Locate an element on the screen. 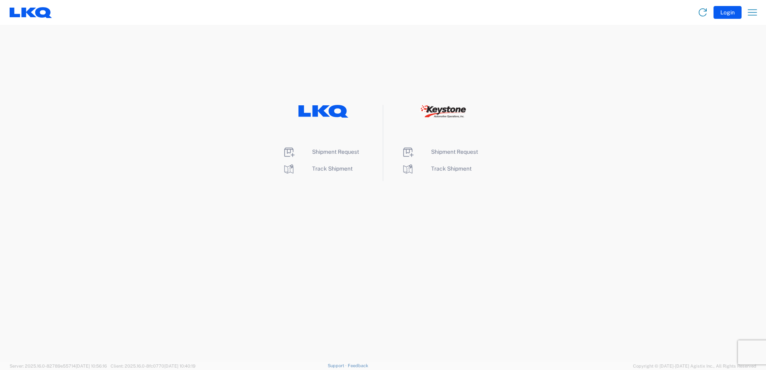 Image resolution: width=766 pixels, height=370 pixels. a: Feedback is located at coordinates (358, 366).